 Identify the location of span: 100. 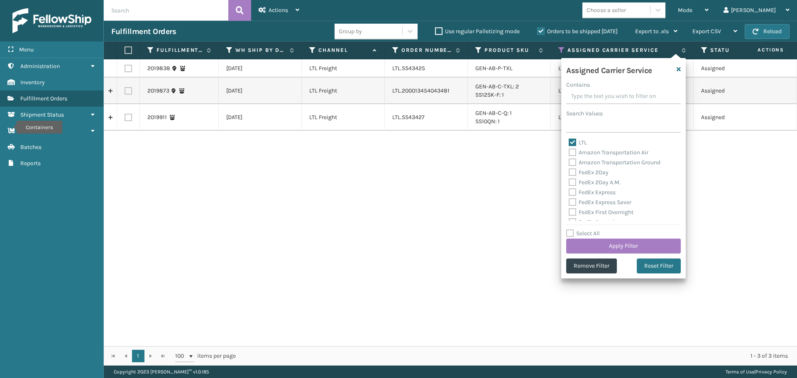
(181, 356).